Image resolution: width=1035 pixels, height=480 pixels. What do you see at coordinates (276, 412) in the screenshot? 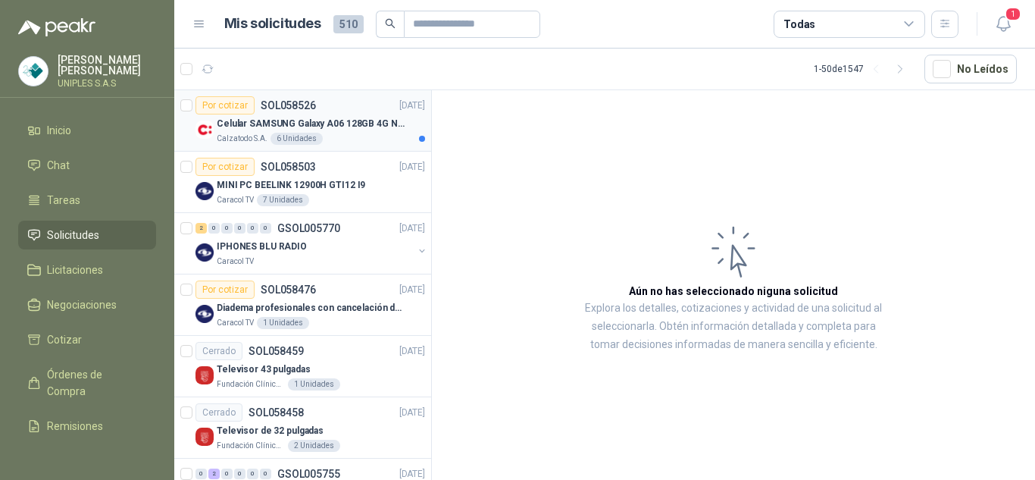
I see `p: SOL058458` at bounding box center [276, 412].